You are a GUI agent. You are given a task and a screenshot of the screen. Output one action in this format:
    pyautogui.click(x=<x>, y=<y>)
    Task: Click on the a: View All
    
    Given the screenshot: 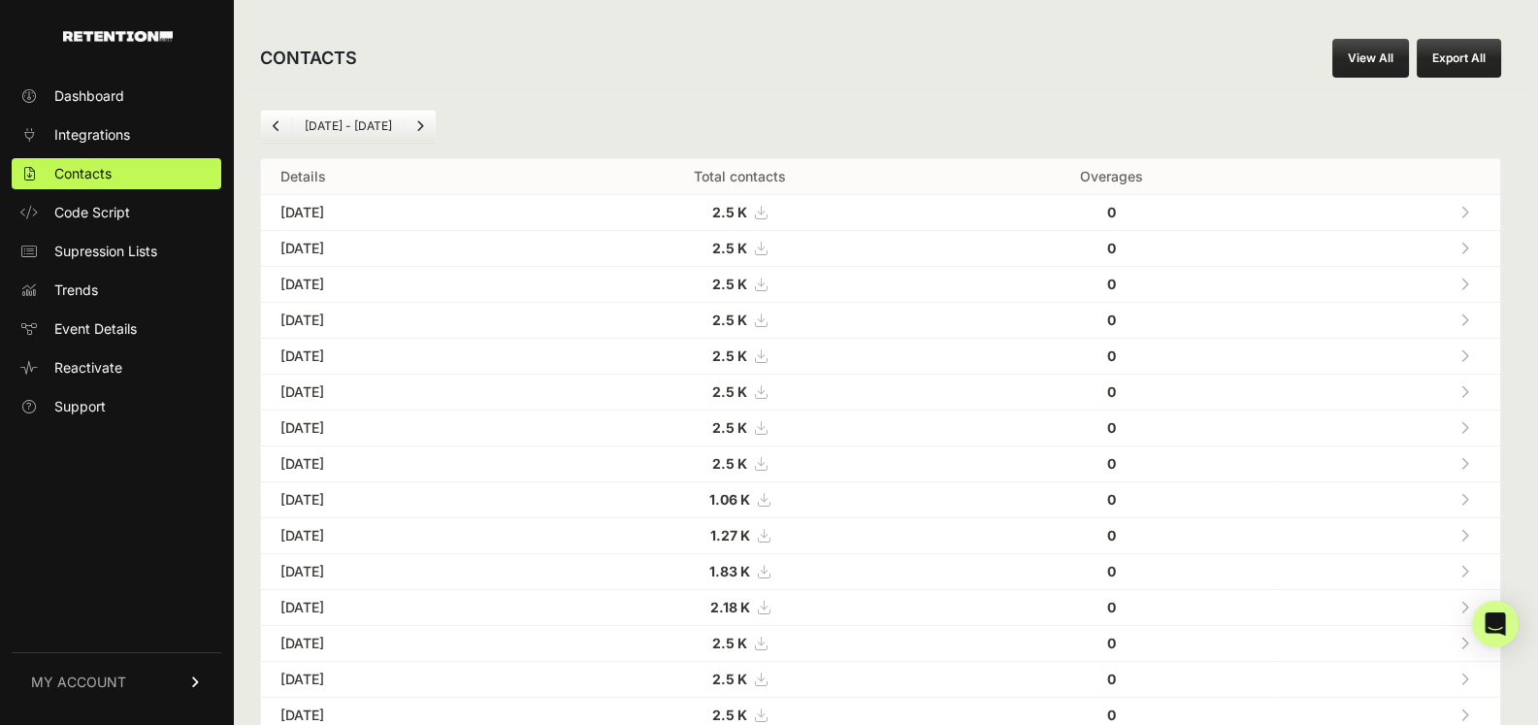 What is the action you would take?
    pyautogui.click(x=1370, y=58)
    